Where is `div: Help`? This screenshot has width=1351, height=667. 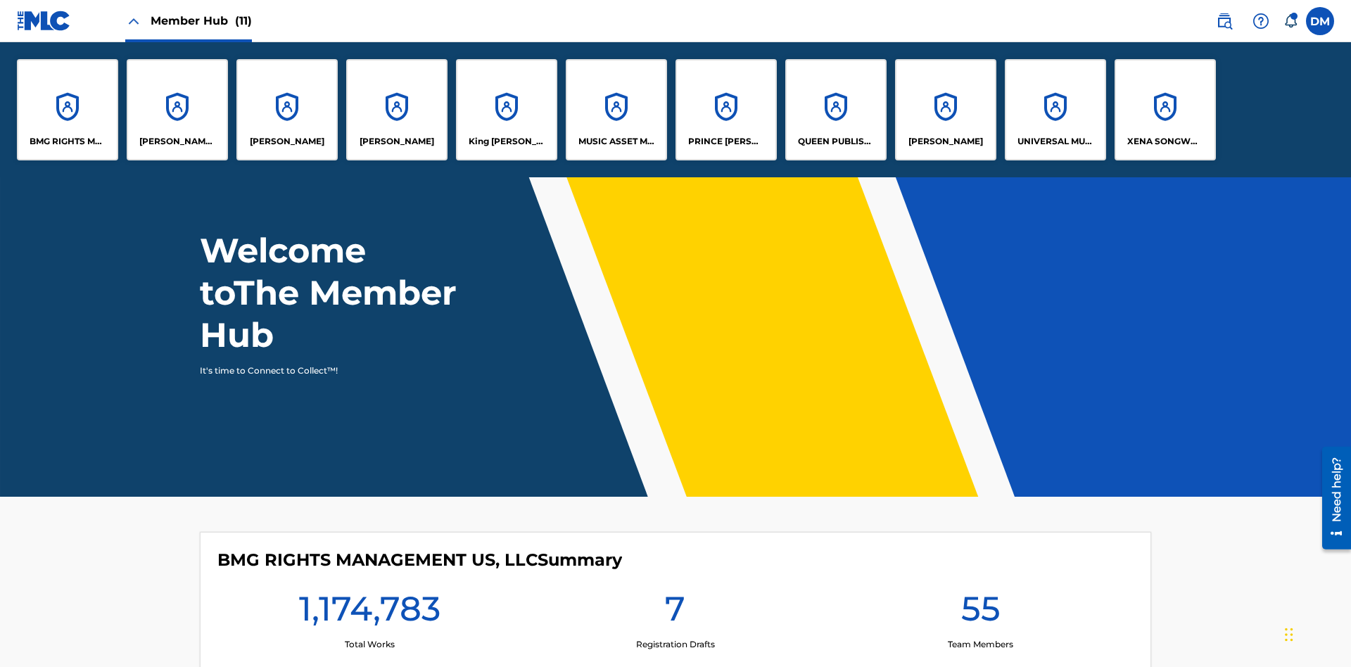 div: Help is located at coordinates (1261, 21).